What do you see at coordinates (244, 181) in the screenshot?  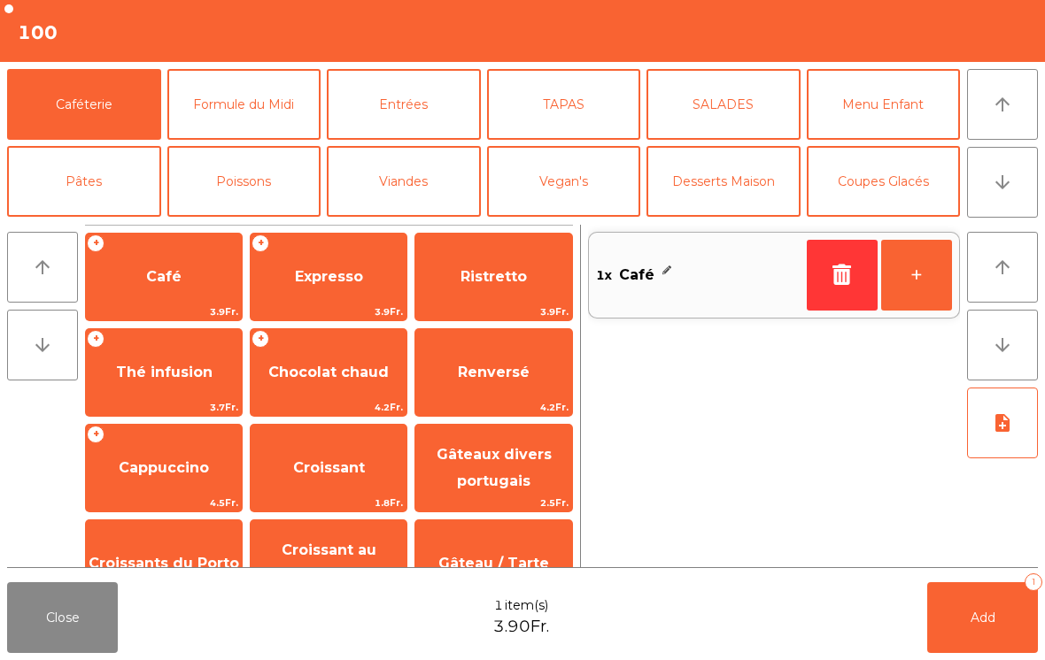 I see `button: Poissons` at bounding box center [244, 181].